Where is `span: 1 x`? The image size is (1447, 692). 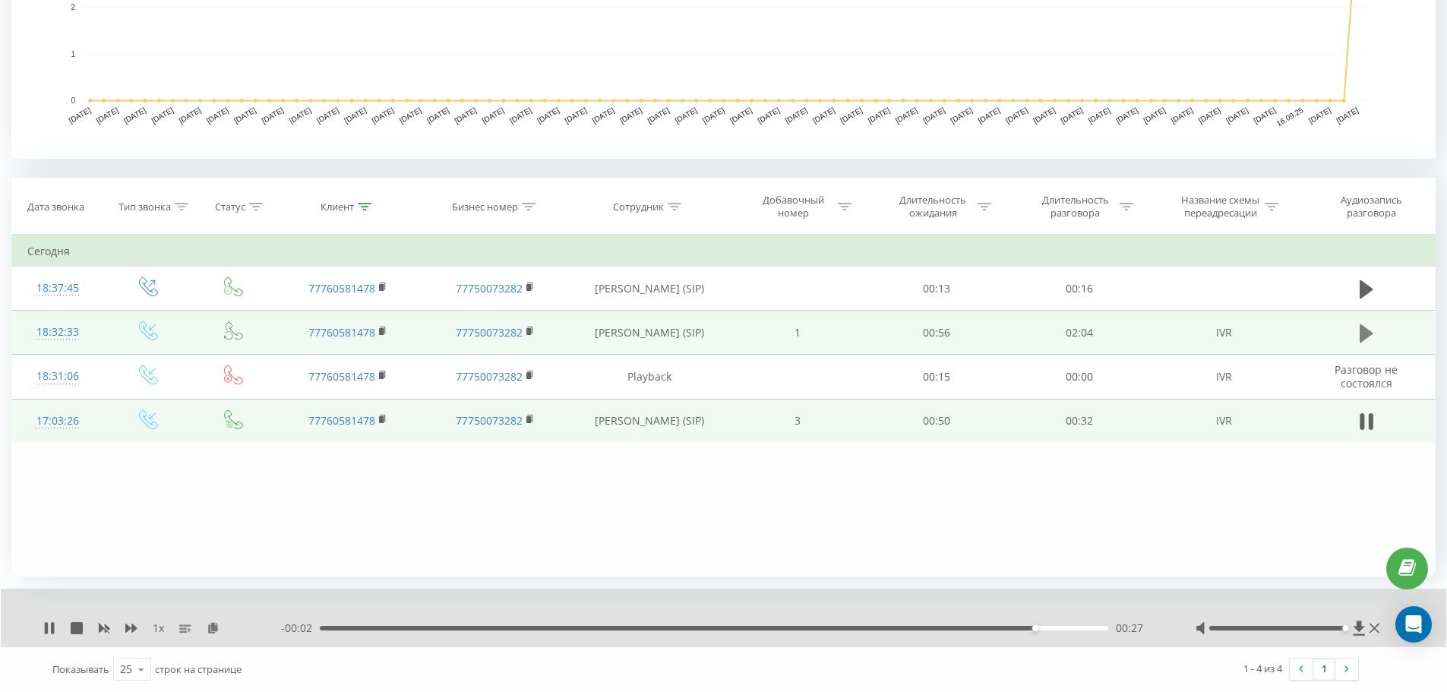 span: 1 x is located at coordinates (158, 628).